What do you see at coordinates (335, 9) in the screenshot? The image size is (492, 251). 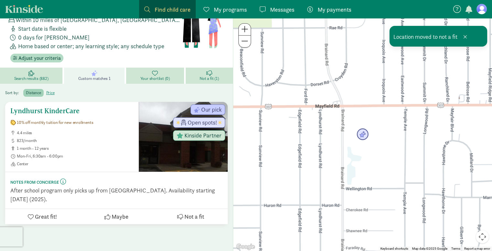 I see `span: My payments` at bounding box center [335, 9].